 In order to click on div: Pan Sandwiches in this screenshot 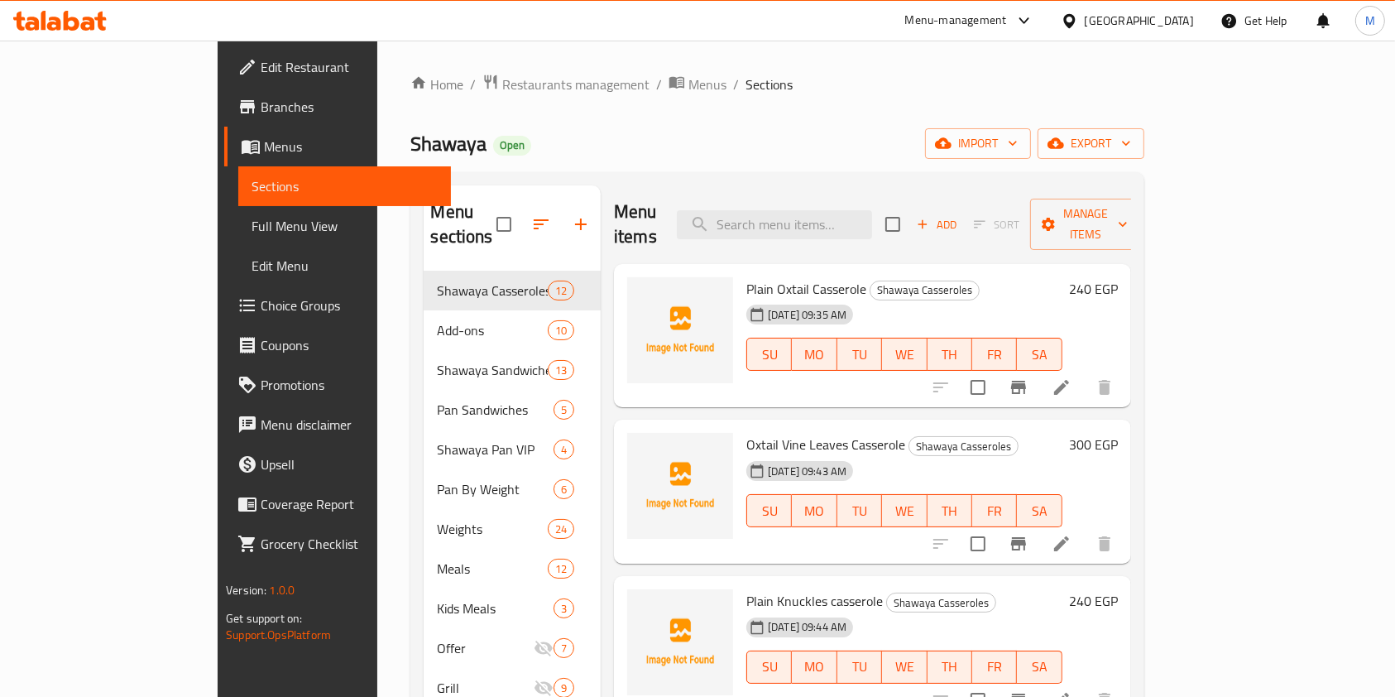, I will do `click(495, 409)`.